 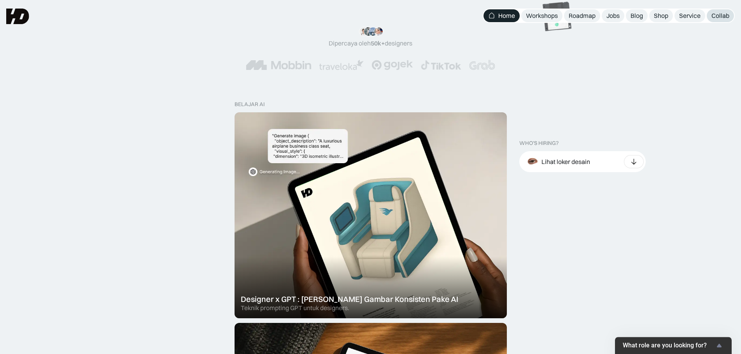 What do you see at coordinates (542, 16) in the screenshot?
I see `div: Workshops` at bounding box center [542, 16].